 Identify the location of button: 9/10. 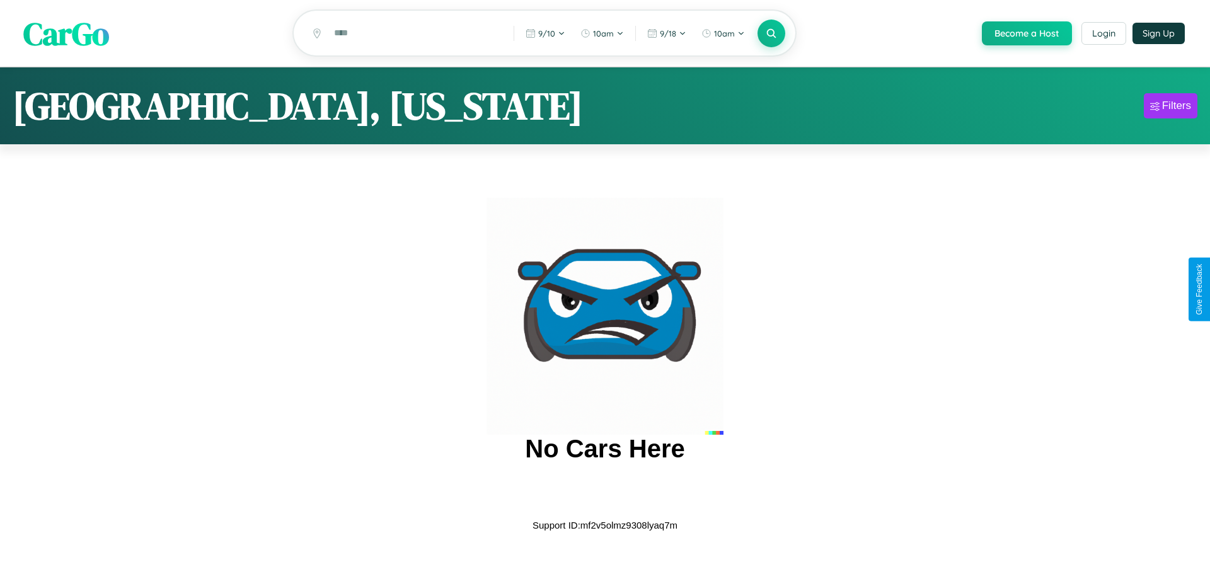
(545, 33).